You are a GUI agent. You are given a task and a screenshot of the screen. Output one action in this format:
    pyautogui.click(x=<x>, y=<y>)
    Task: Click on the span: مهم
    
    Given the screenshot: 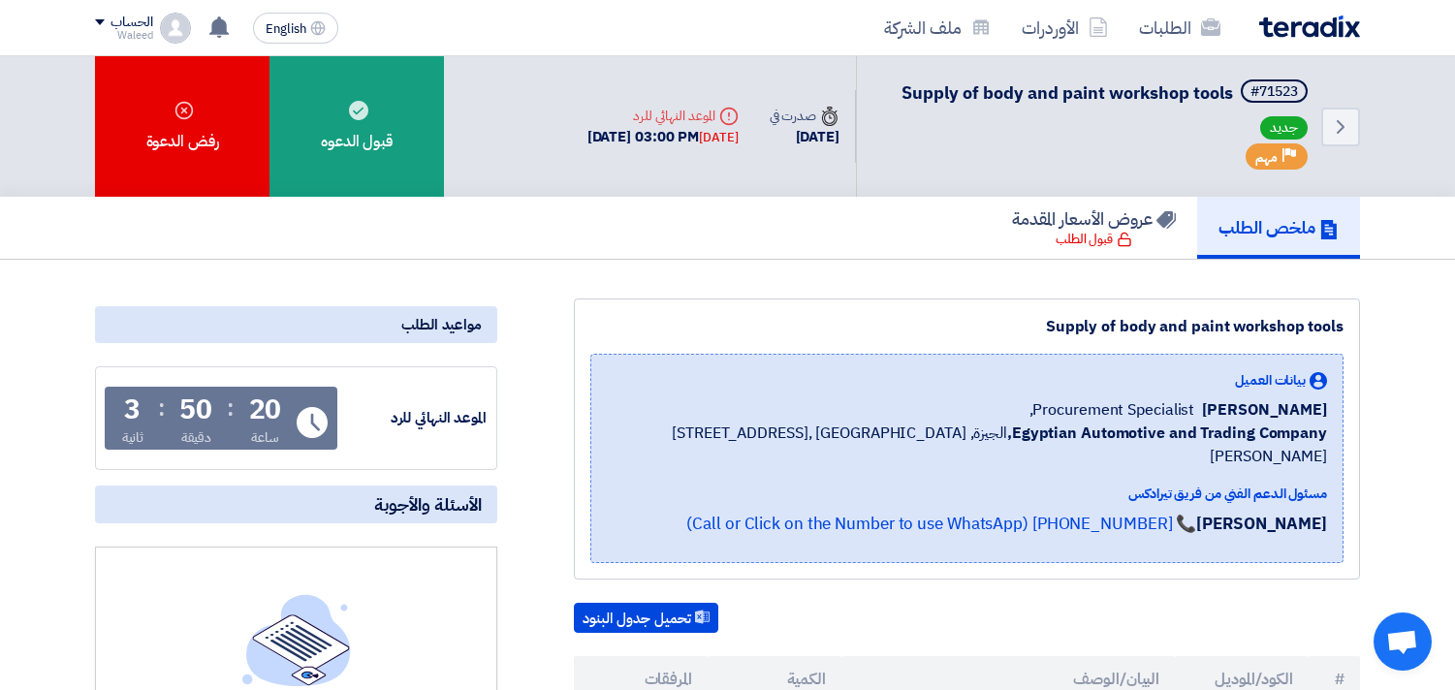 What is the action you would take?
    pyautogui.click(x=1266, y=157)
    